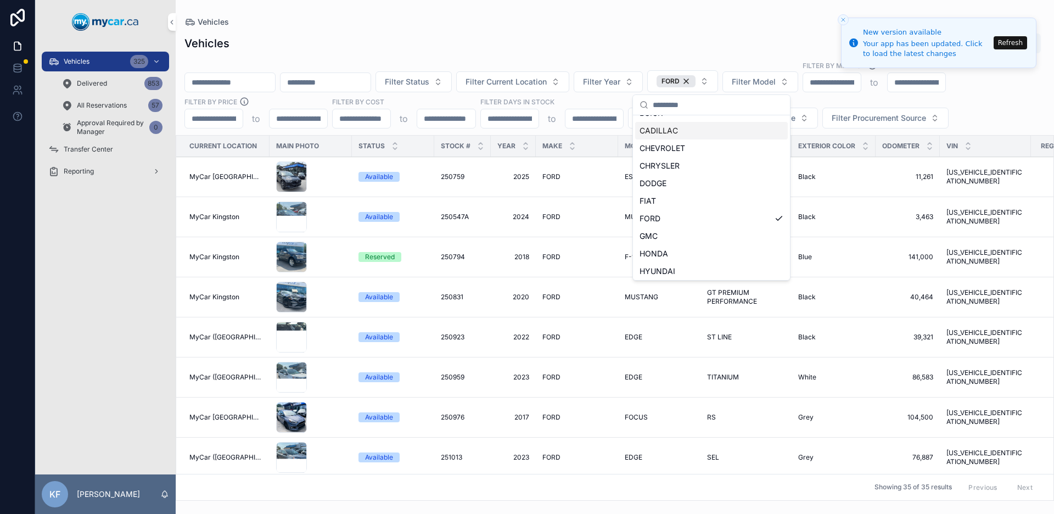  Describe the element at coordinates (112, 83) in the screenshot. I see `a: Delivered853` at that location.